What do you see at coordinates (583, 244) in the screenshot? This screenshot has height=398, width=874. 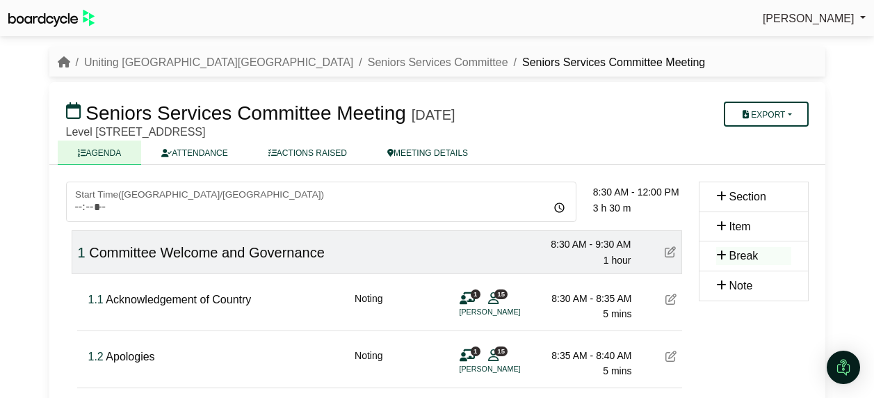 I see `div: 8:30 AM - 9:30 AM` at bounding box center [583, 244].